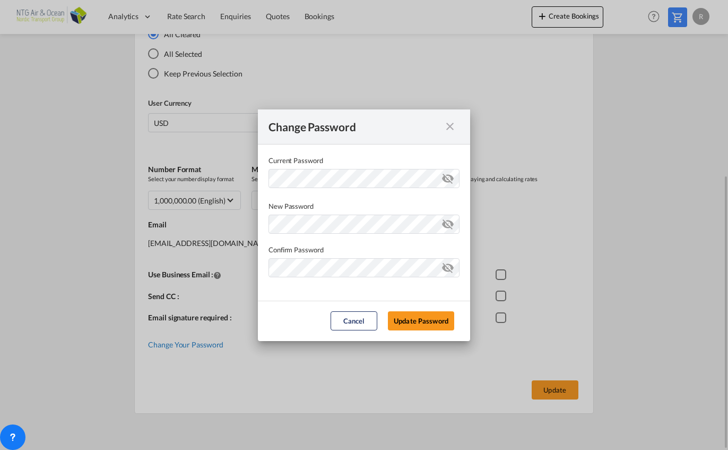  What do you see at coordinates (364, 249) in the screenshot?
I see `label: Confirm Password` at bounding box center [364, 249].